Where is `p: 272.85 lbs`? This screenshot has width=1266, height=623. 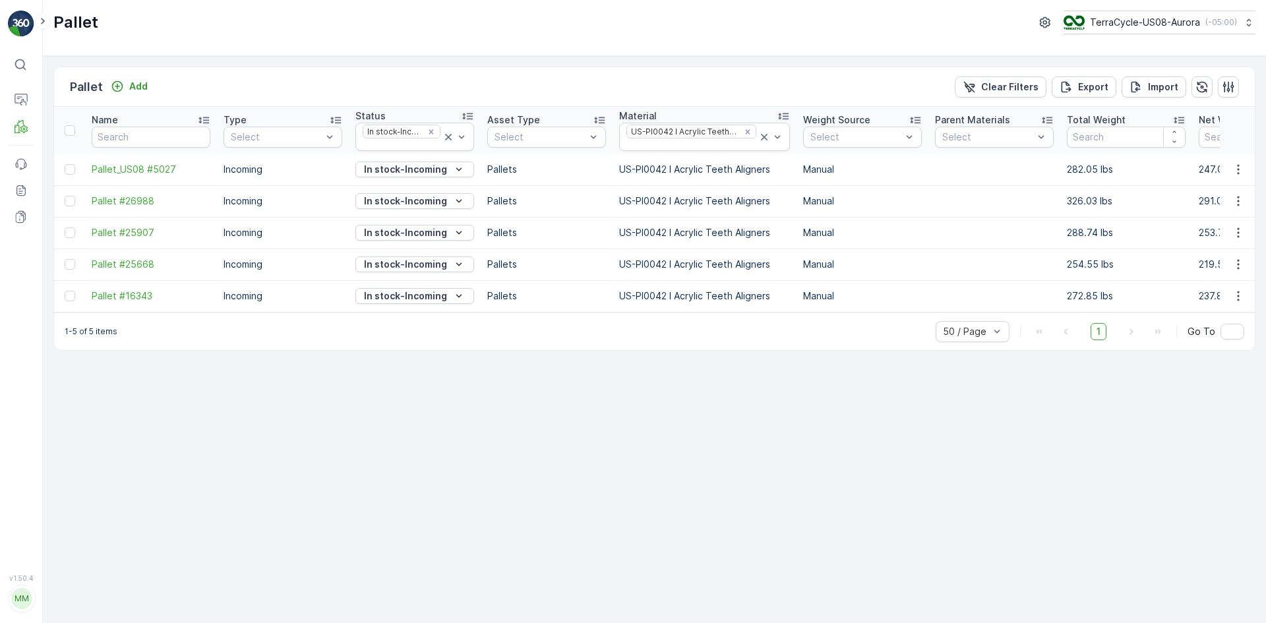 p: 272.85 lbs is located at coordinates (1126, 296).